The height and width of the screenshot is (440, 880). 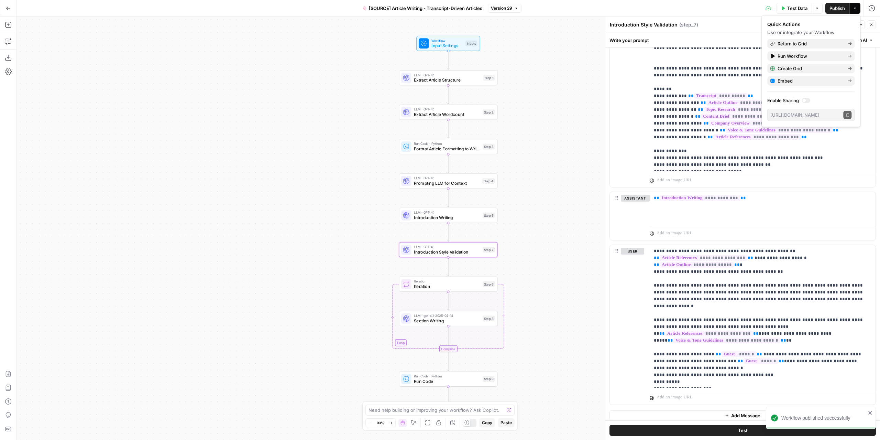 I want to click on div: Step 7, so click(x=489, y=250).